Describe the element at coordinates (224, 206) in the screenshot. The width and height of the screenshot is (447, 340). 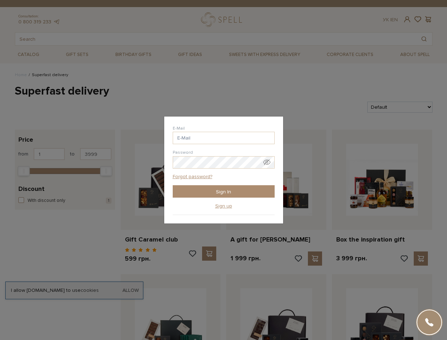
I see `a: Sign up` at that location.